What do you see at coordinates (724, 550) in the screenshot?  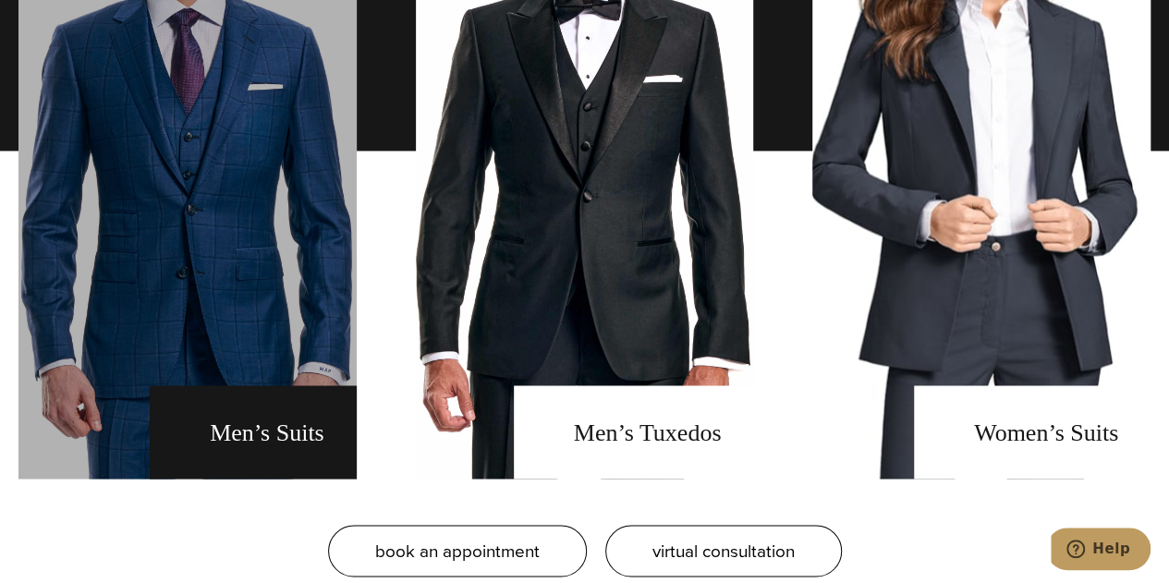 I see `span: virtual consultation` at bounding box center [724, 550].